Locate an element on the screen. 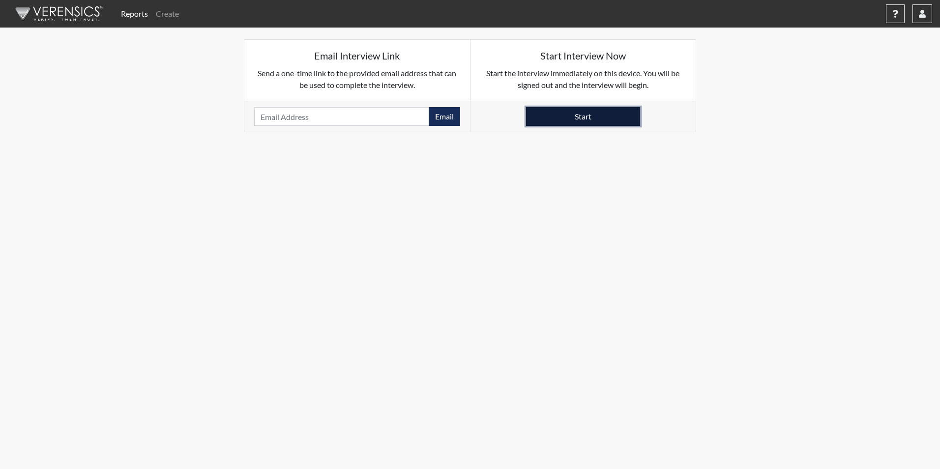 This screenshot has height=469, width=940. input: Email Address is located at coordinates (342, 117).